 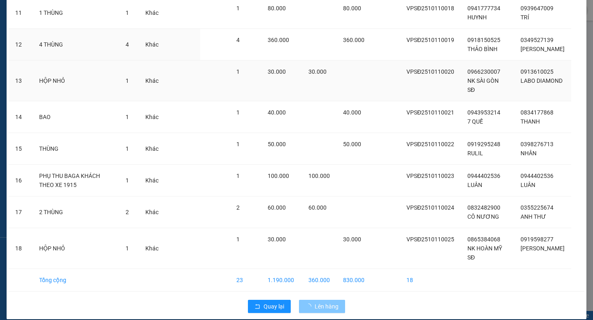 I want to click on td: Tổng cộng, so click(x=76, y=280).